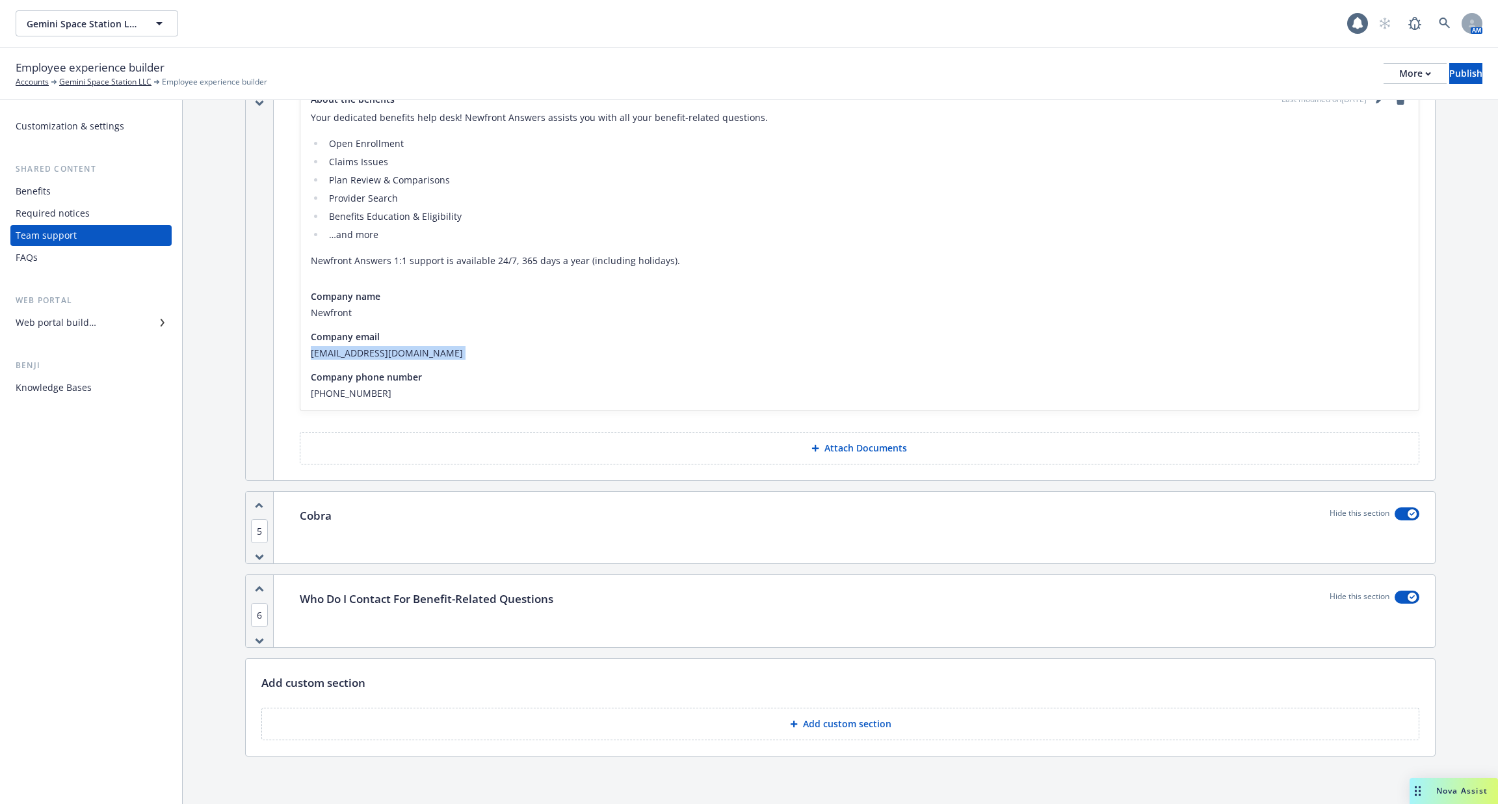 This screenshot has height=804, width=1498. What do you see at coordinates (867, 144) in the screenshot?
I see `li: Open Enrollment` at bounding box center [867, 144].